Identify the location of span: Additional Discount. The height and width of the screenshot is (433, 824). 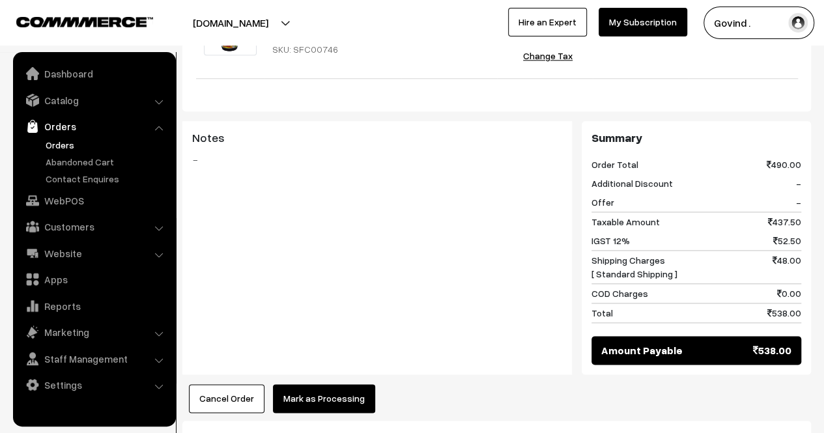
(632, 183).